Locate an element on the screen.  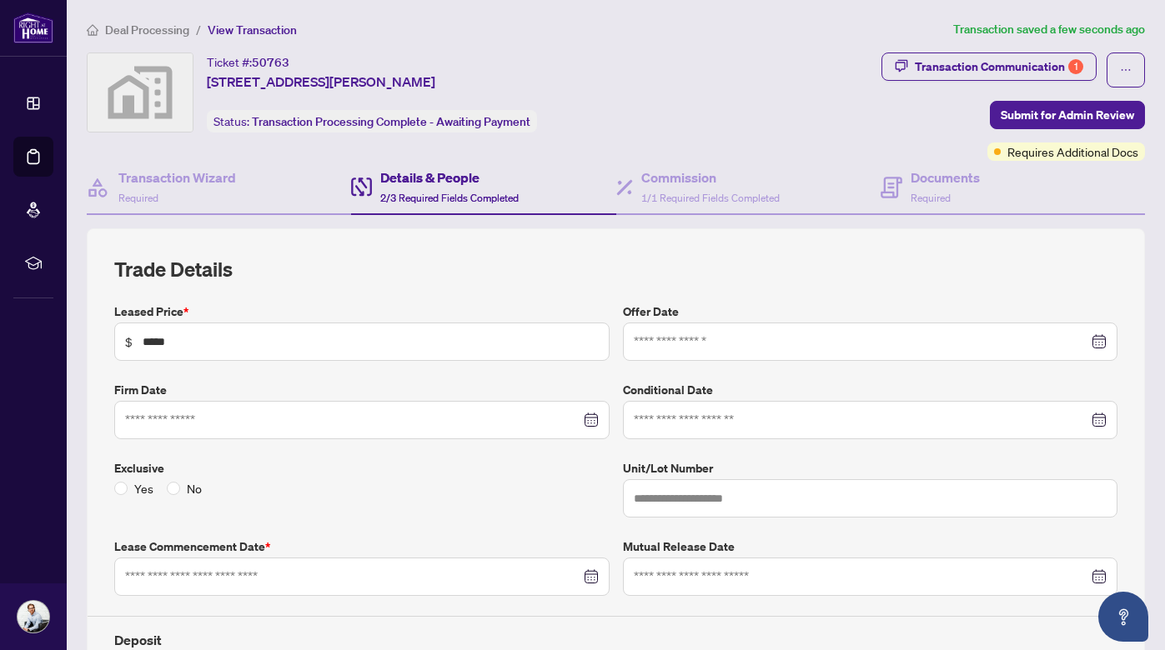
div: Ticket #: is located at coordinates (248, 62).